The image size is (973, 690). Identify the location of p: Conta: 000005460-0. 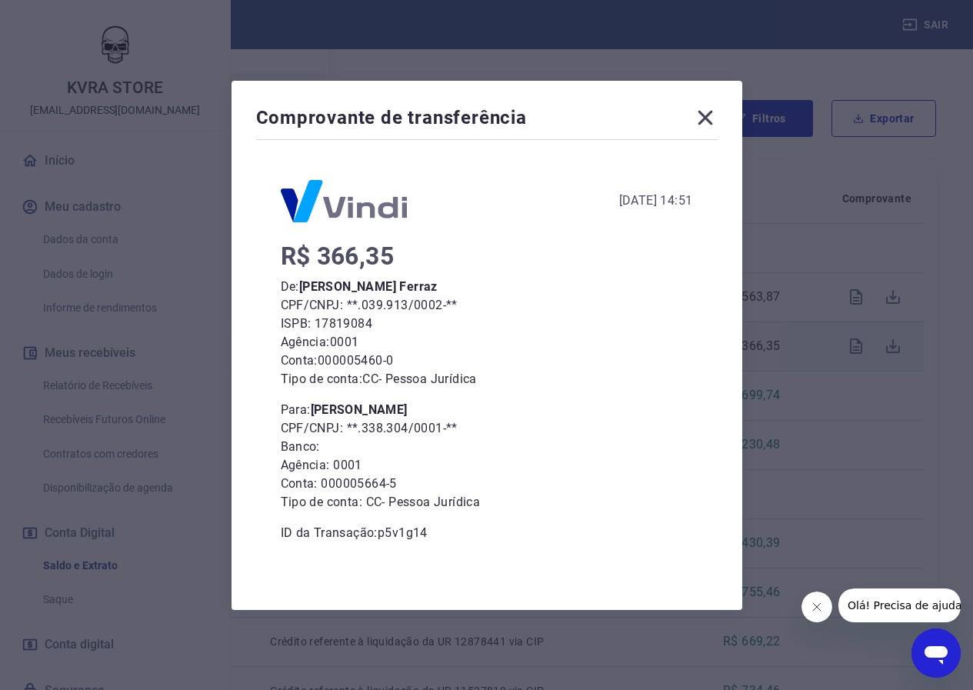
(487, 361).